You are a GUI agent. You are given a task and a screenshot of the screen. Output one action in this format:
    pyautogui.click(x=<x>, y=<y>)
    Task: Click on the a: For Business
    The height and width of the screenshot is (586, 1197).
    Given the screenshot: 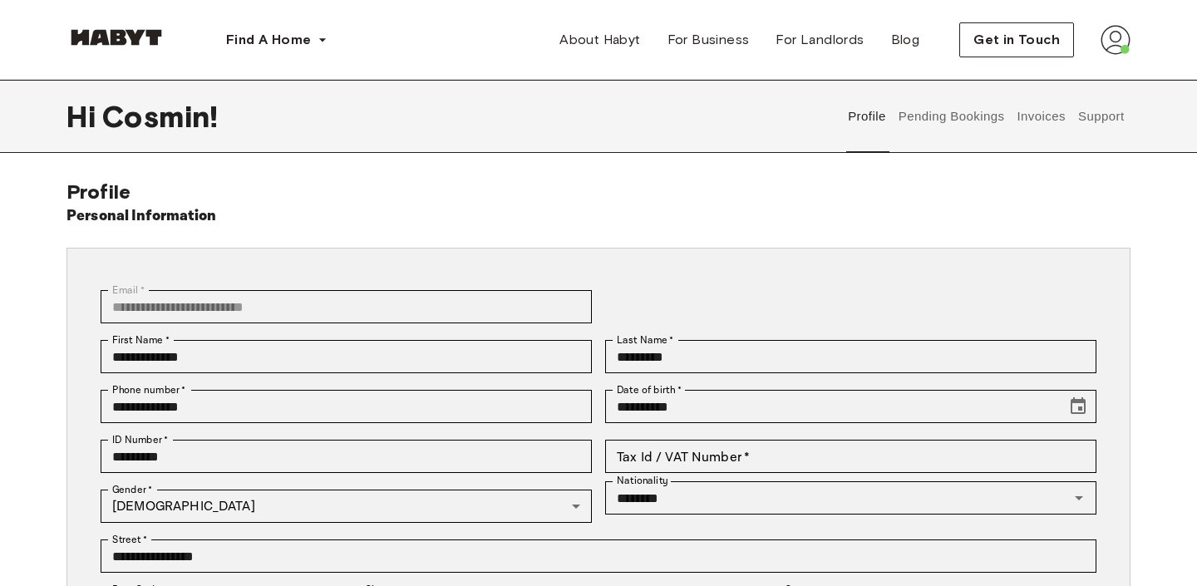 What is the action you would take?
    pyautogui.click(x=708, y=40)
    